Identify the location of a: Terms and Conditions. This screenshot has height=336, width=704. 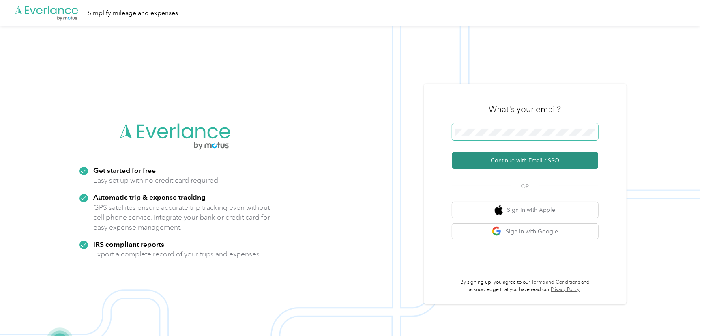
(556, 282).